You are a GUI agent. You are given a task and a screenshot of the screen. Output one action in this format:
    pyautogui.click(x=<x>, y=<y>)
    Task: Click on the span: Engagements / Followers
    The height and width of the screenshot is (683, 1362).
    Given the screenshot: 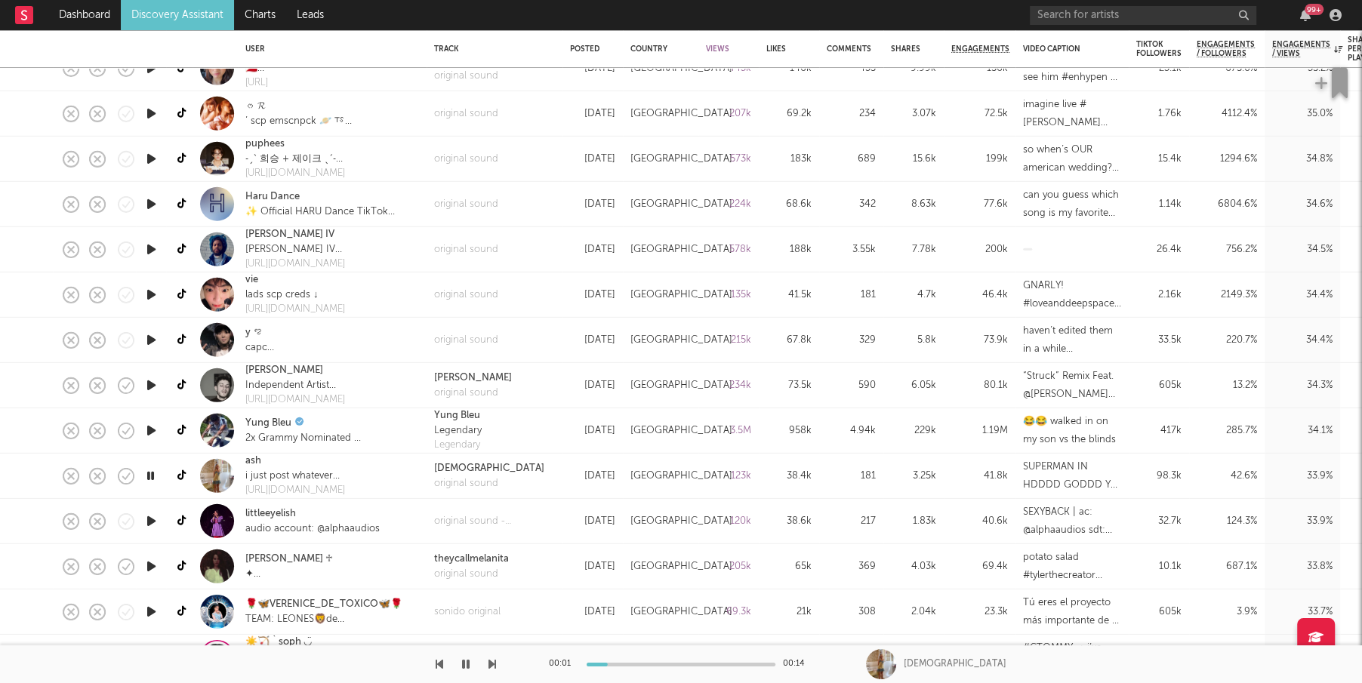 What is the action you would take?
    pyautogui.click(x=1225, y=49)
    